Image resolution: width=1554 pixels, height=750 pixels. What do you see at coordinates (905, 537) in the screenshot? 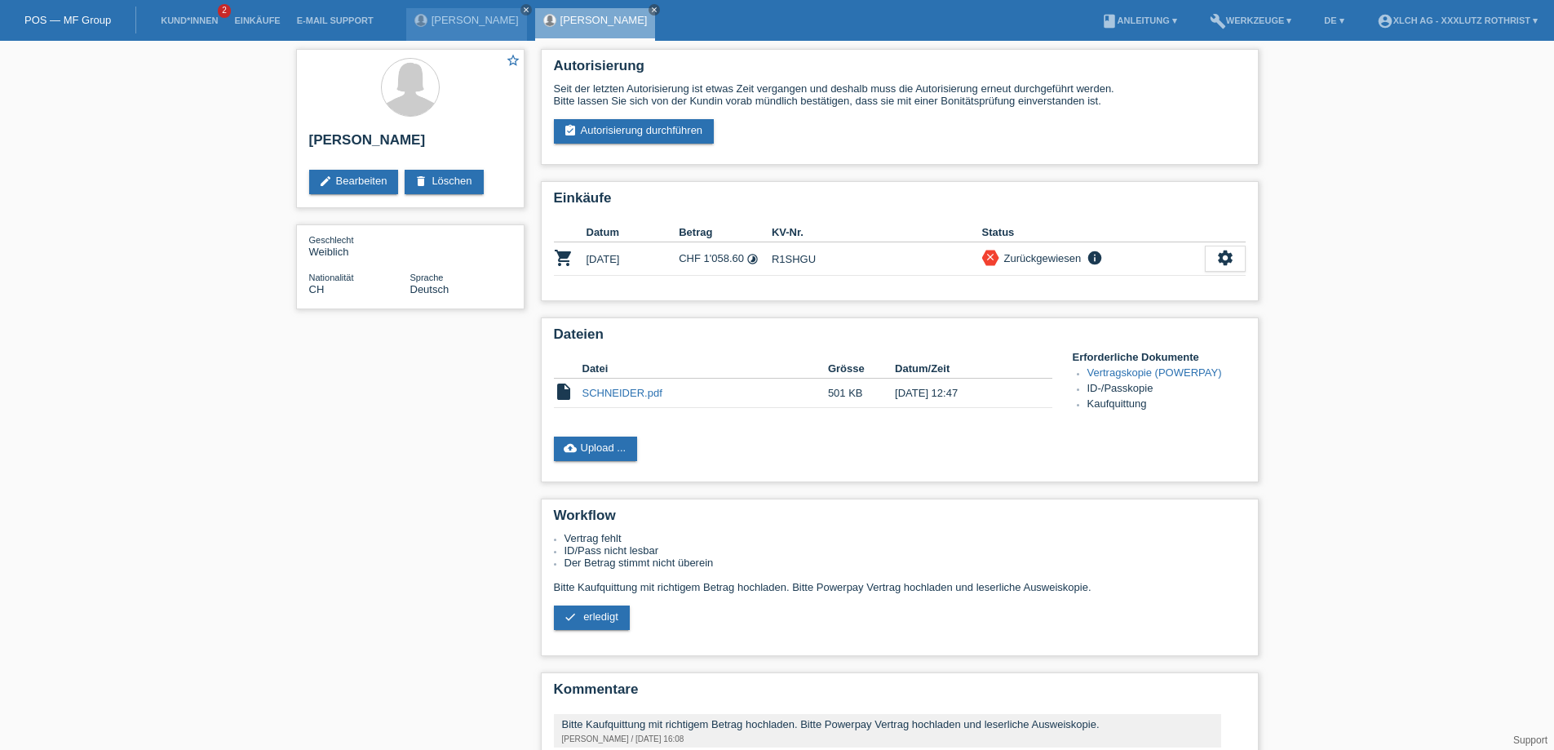
I see `li: Vertrag fehlt` at bounding box center [905, 537].